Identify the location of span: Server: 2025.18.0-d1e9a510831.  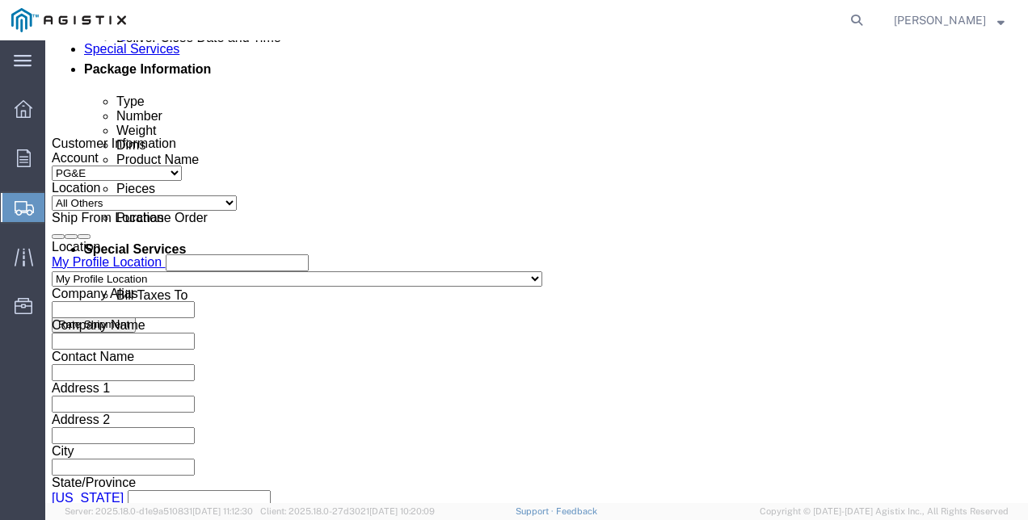
(158, 511).